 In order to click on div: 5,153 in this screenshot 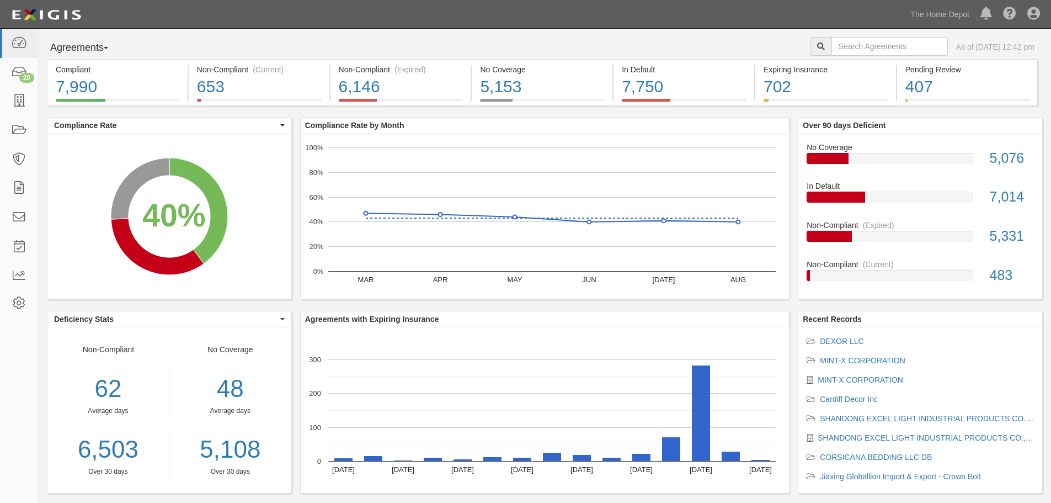, I will do `click(542, 87)`.